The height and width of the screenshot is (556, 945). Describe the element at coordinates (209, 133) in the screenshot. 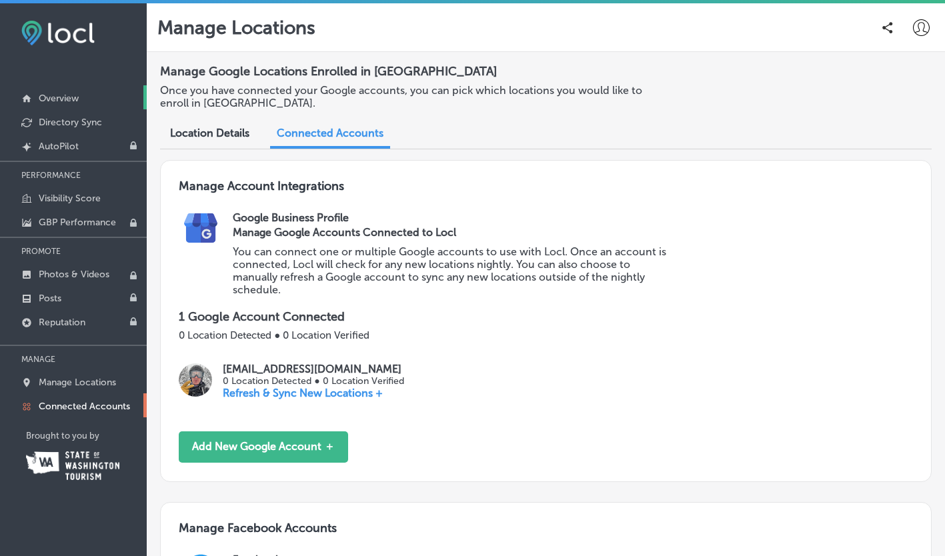

I see `span: Location Details` at that location.